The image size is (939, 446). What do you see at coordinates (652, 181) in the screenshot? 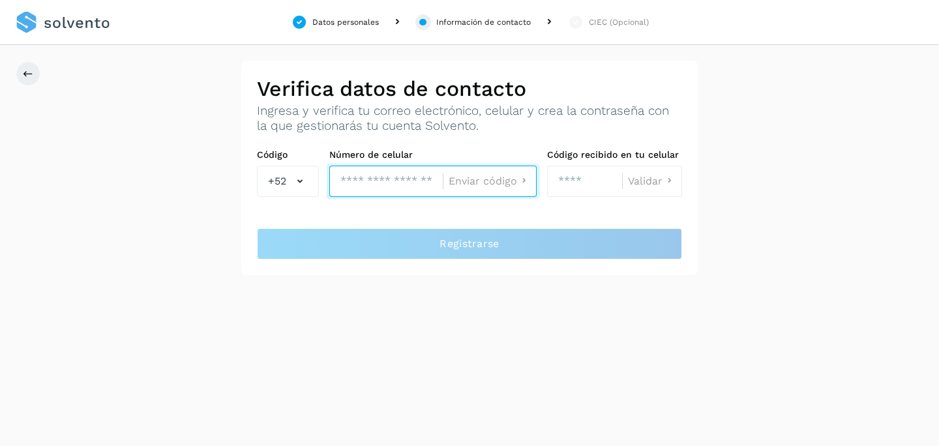
I see `button: Validar` at bounding box center [652, 181].